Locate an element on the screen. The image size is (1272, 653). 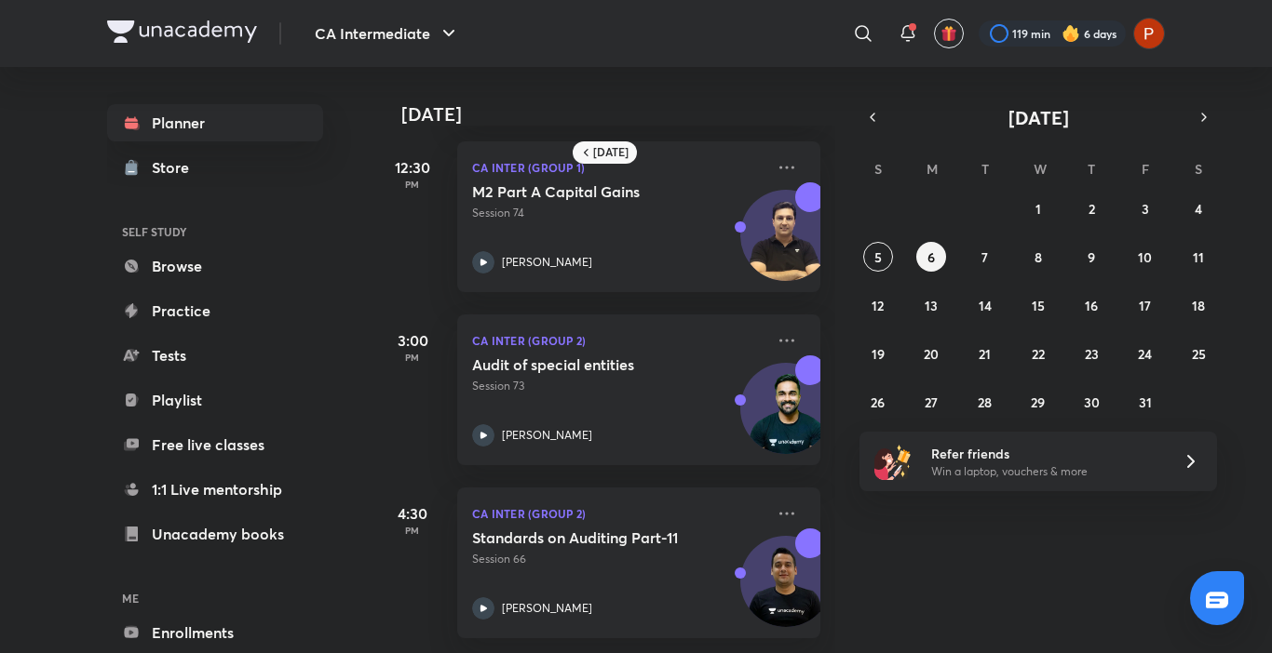
button: October 18, 2025 is located at coordinates (1198, 305).